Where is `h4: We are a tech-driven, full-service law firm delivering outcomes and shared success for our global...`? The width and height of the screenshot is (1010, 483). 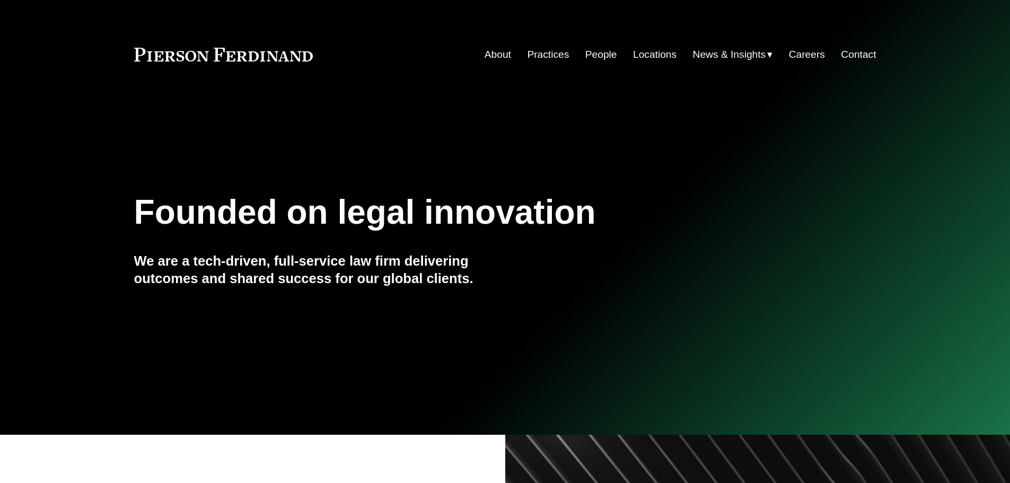 h4: We are a tech-driven, full-service law firm delivering outcomes and shared success for our global... is located at coordinates (320, 269).